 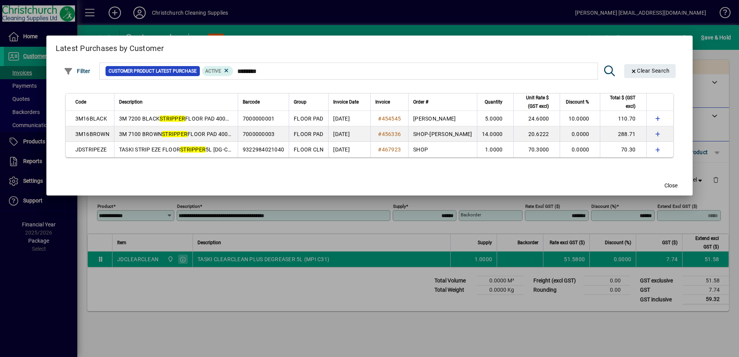 What do you see at coordinates (259, 119) in the screenshot?
I see `span: 7000000001` at bounding box center [259, 119].